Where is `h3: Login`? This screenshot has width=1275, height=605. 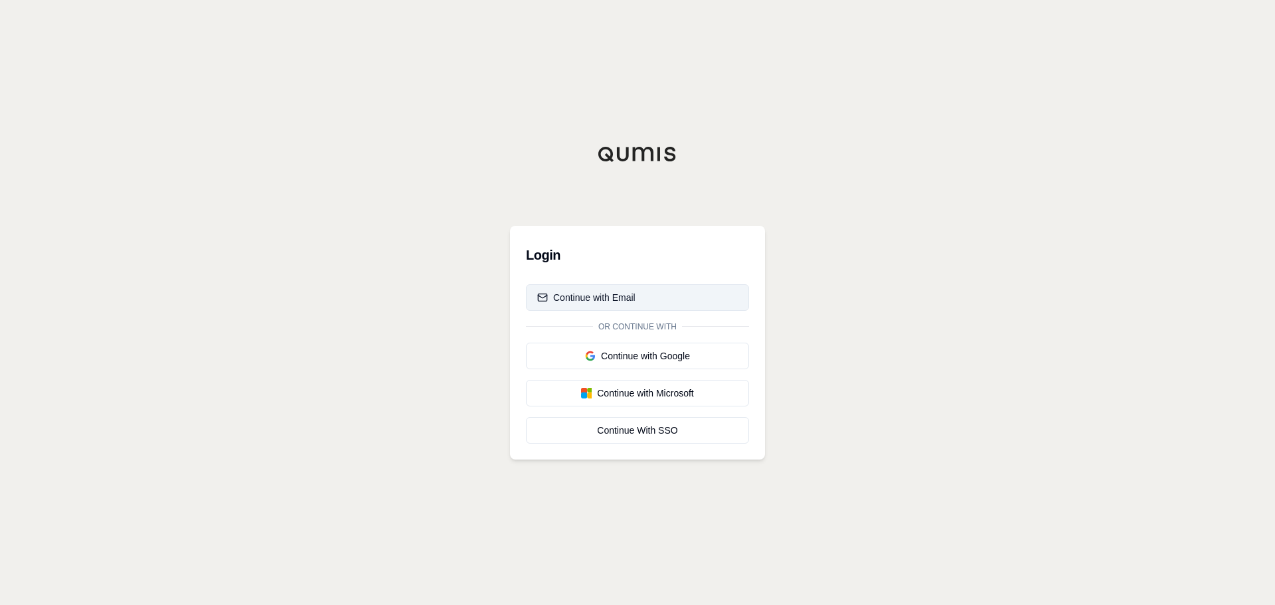 h3: Login is located at coordinates (638, 255).